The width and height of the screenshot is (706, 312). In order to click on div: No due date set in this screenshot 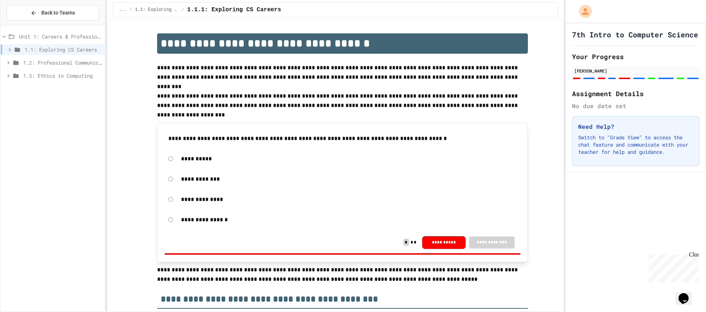, I will do `click(636, 106)`.